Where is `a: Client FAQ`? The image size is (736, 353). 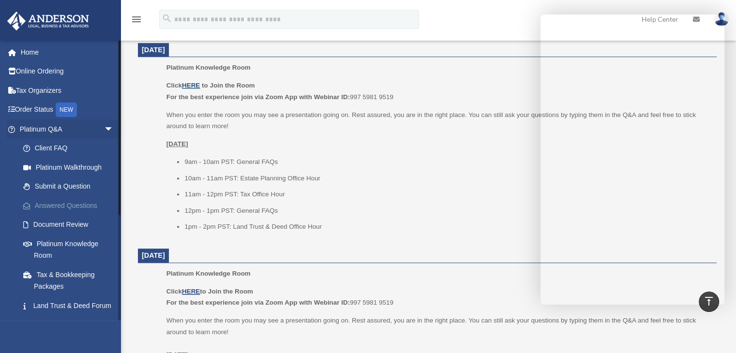
a: Client FAQ is located at coordinates (71, 149).